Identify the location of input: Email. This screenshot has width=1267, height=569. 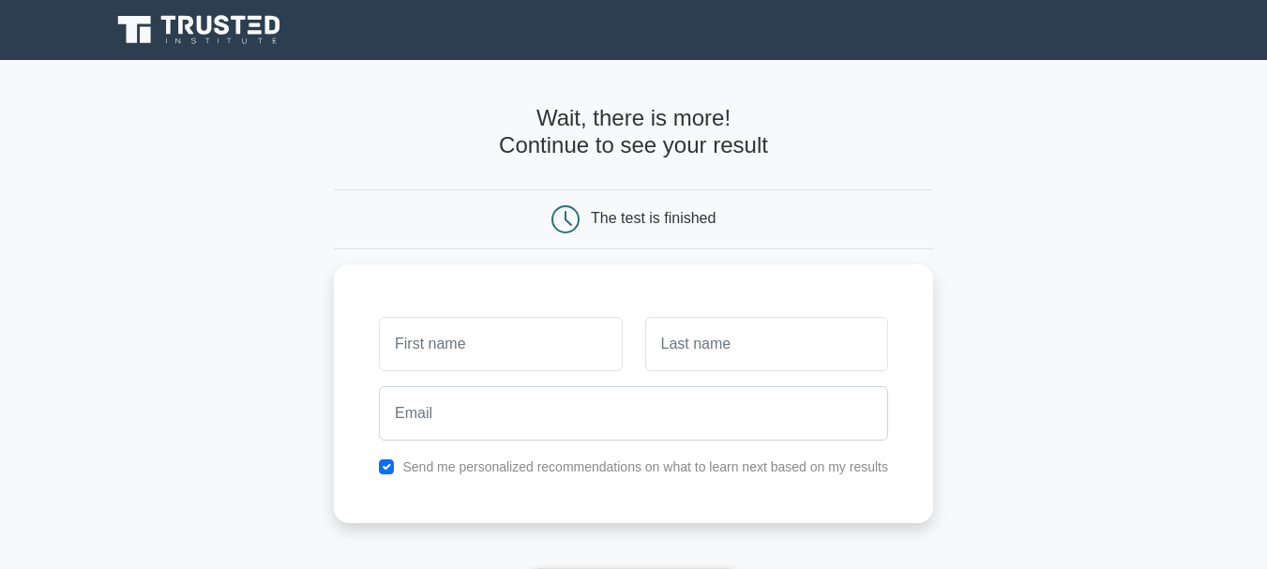
(633, 414).